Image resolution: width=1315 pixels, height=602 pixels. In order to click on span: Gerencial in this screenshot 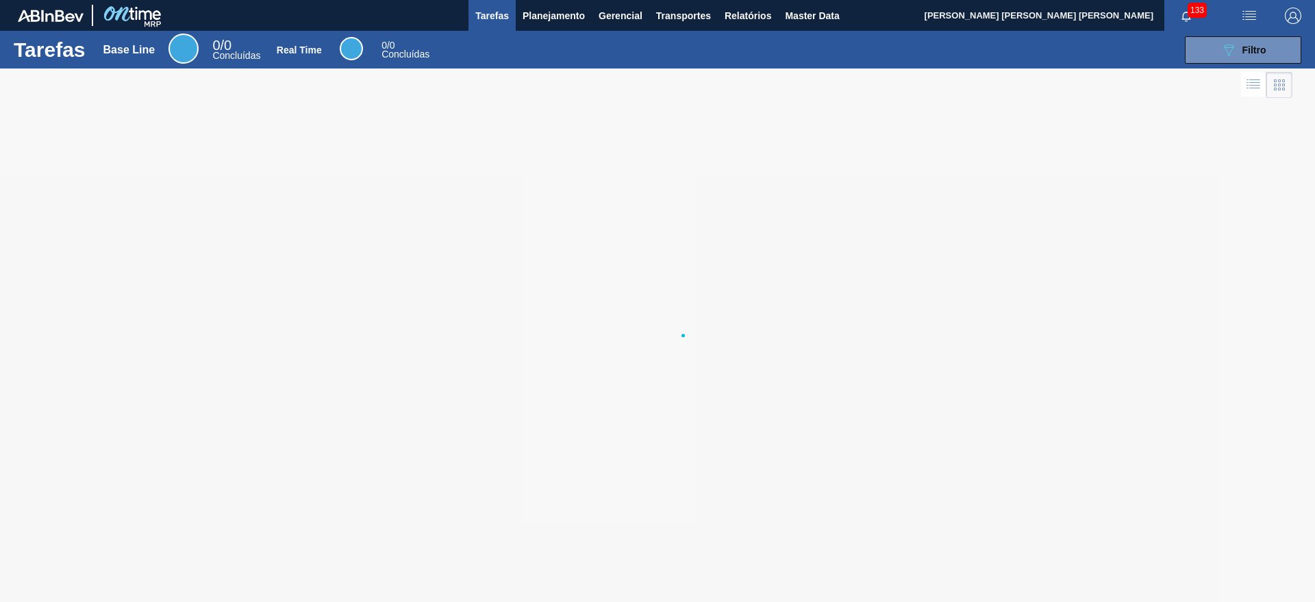, I will do `click(621, 16)`.